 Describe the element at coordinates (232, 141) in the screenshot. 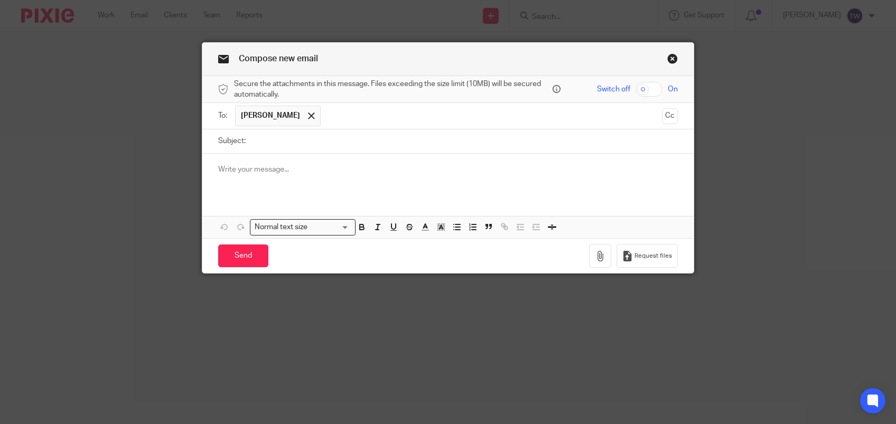

I see `label: Subject:` at that location.